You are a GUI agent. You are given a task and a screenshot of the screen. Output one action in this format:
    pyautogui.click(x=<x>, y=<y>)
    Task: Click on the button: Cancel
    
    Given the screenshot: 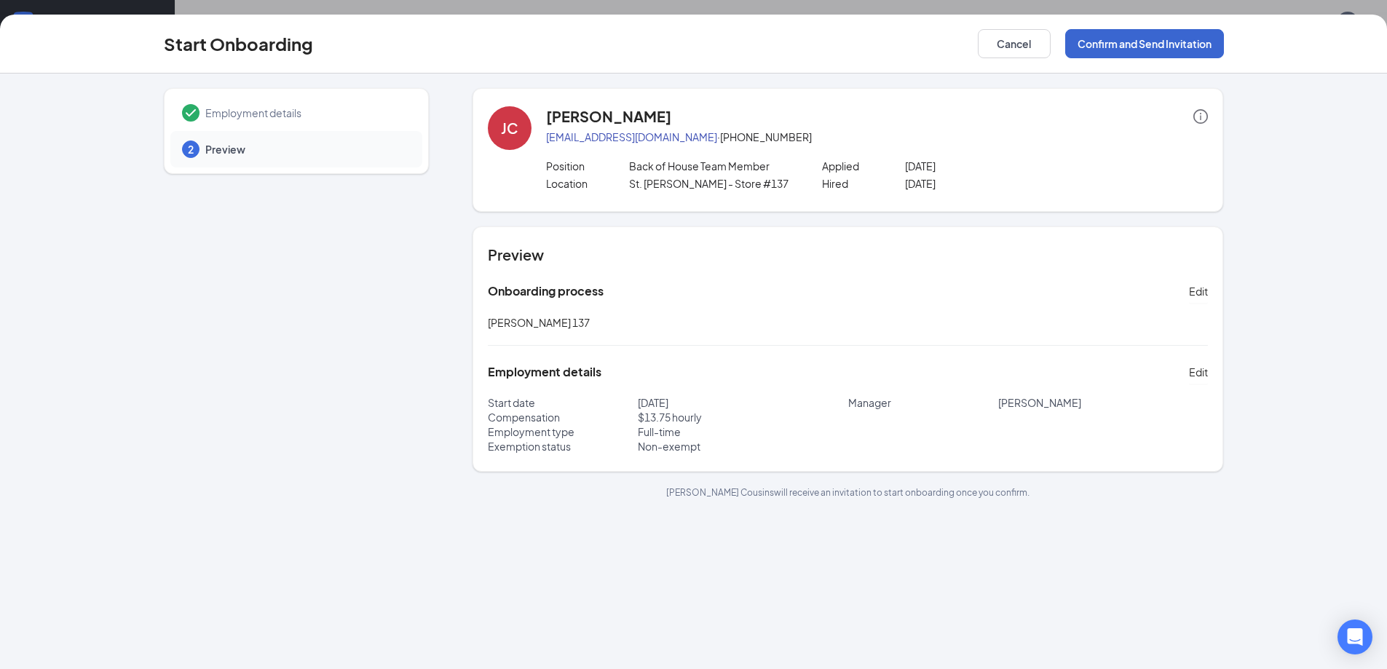 What is the action you would take?
    pyautogui.click(x=1014, y=44)
    